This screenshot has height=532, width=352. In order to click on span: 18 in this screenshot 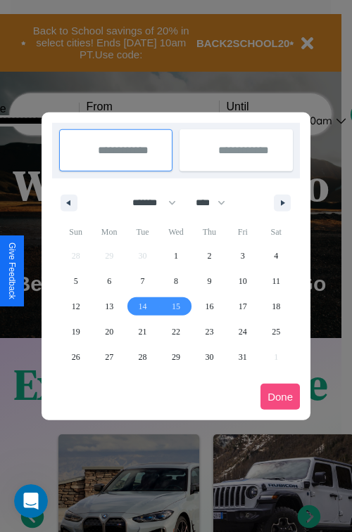, I will do `click(276, 307)`.